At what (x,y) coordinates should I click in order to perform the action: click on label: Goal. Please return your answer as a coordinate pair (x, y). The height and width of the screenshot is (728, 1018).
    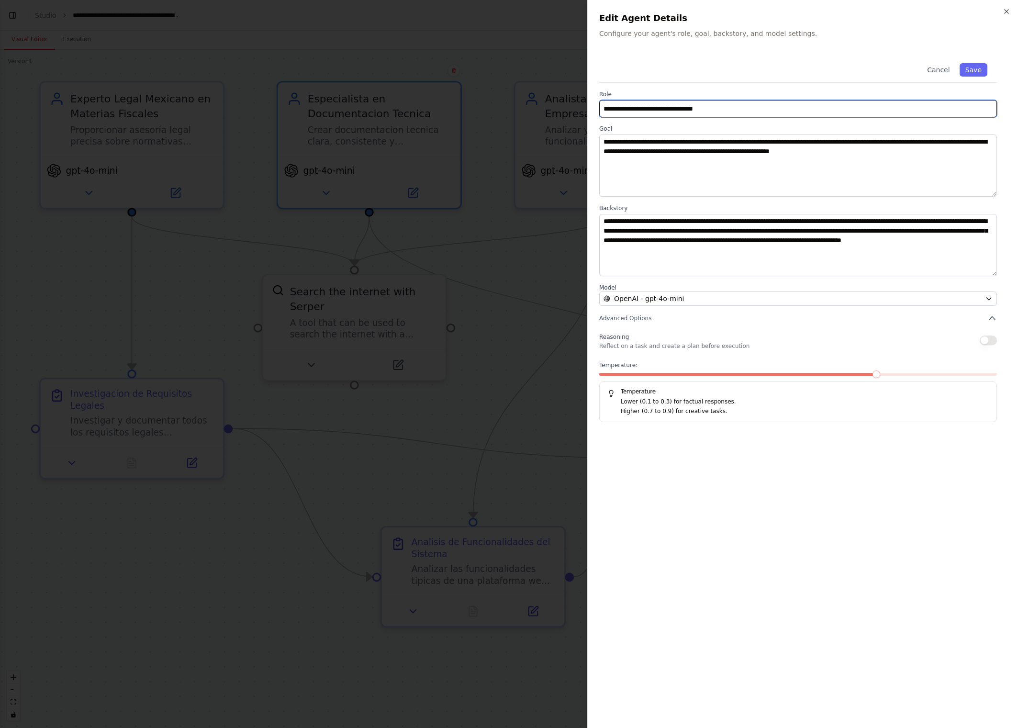
    Looking at the image, I should click on (798, 129).